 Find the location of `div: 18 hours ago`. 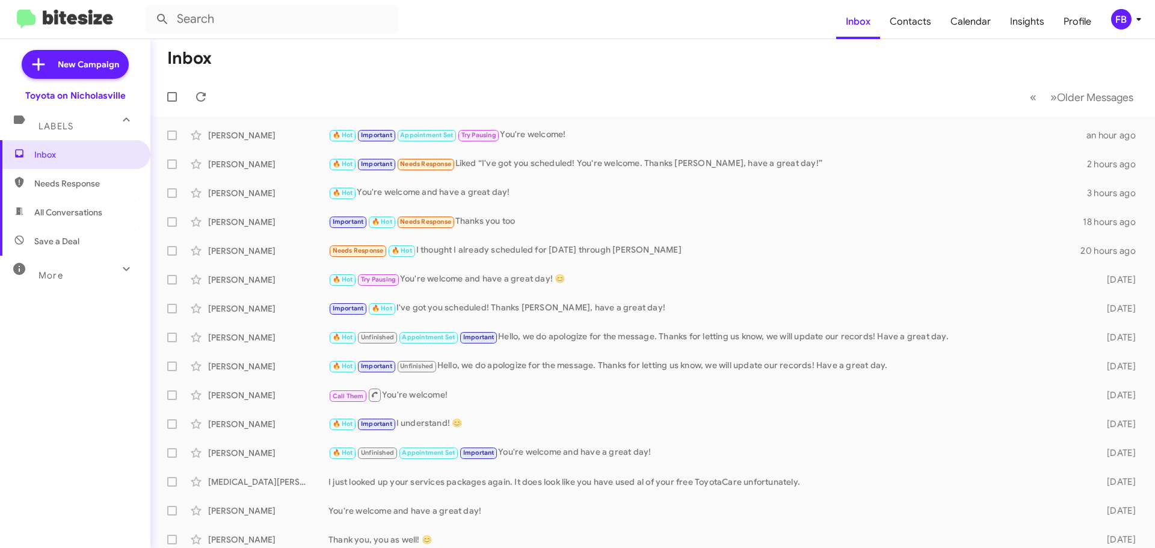

div: 18 hours ago is located at coordinates (1114, 222).